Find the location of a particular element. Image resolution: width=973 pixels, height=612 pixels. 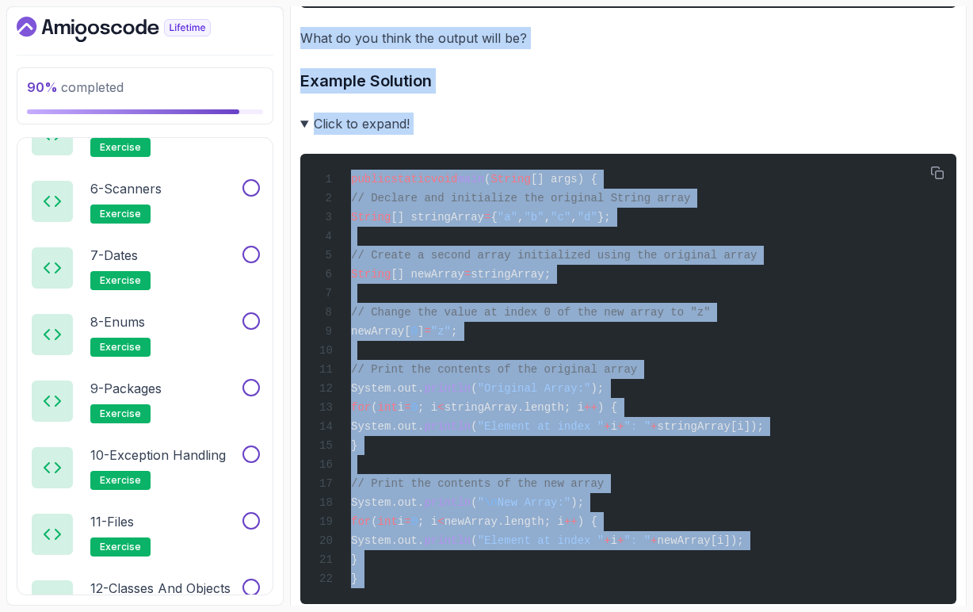

span: "a" is located at coordinates (507, 217).